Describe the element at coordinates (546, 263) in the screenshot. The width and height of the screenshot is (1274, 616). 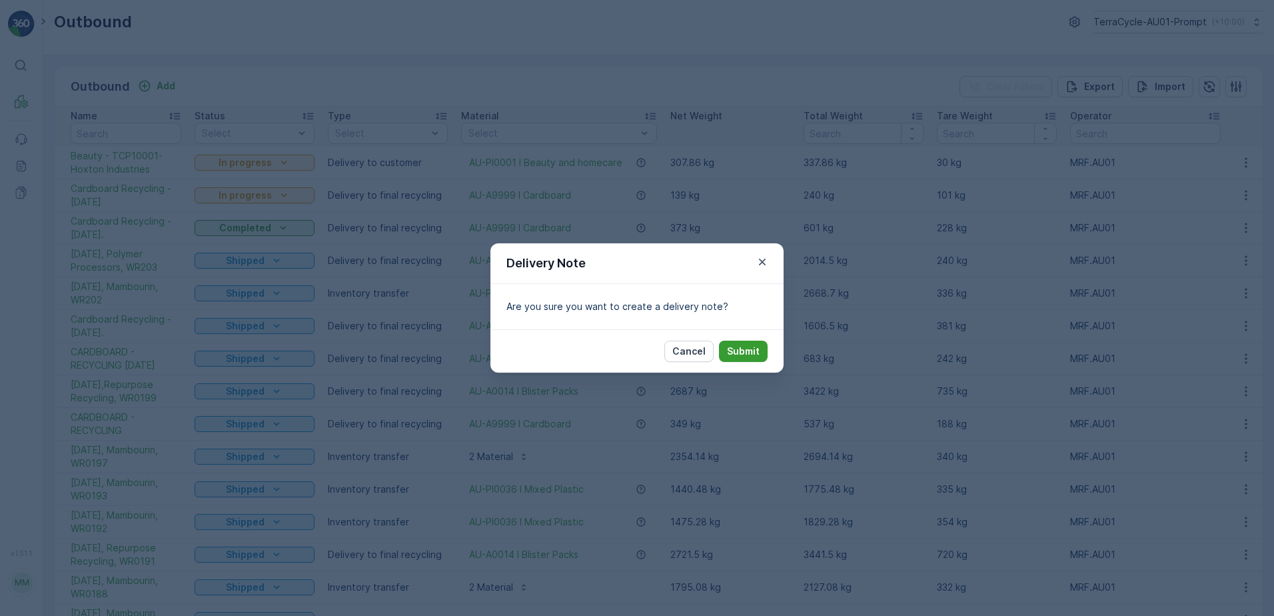
I see `p: Delivery Note` at that location.